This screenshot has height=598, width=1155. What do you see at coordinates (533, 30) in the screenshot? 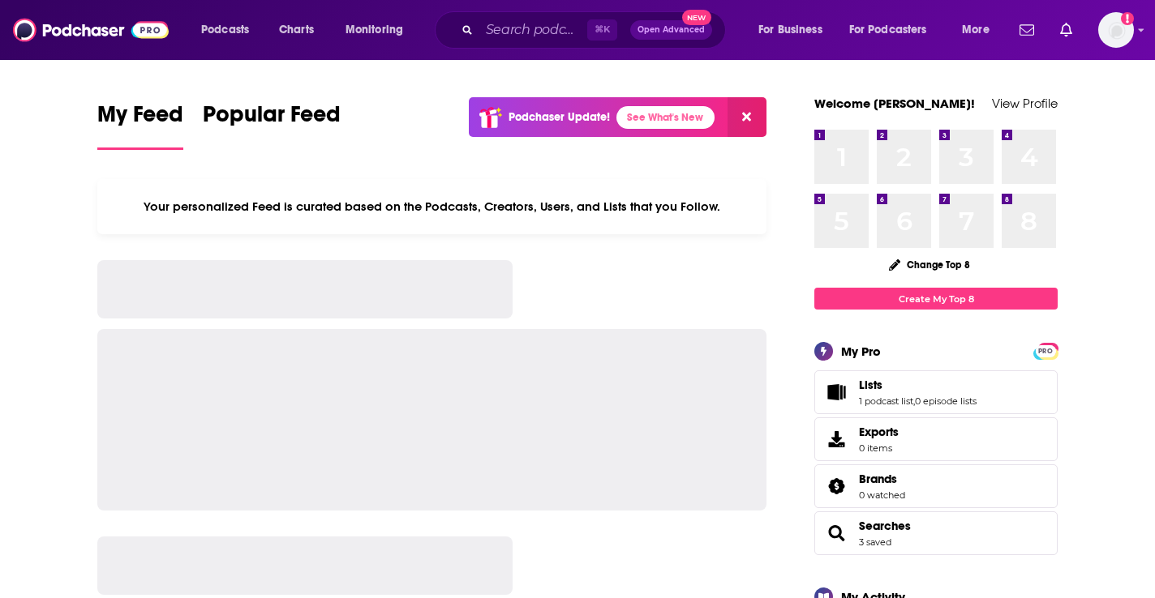
I see `input: Search podcasts, credits, & more...` at bounding box center [533, 30].